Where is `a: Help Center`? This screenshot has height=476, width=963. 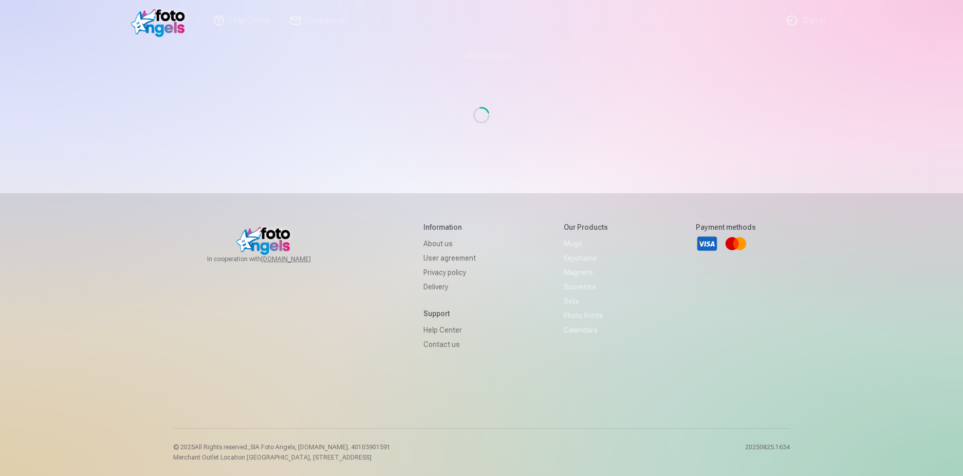
a: Help Center is located at coordinates (450, 330).